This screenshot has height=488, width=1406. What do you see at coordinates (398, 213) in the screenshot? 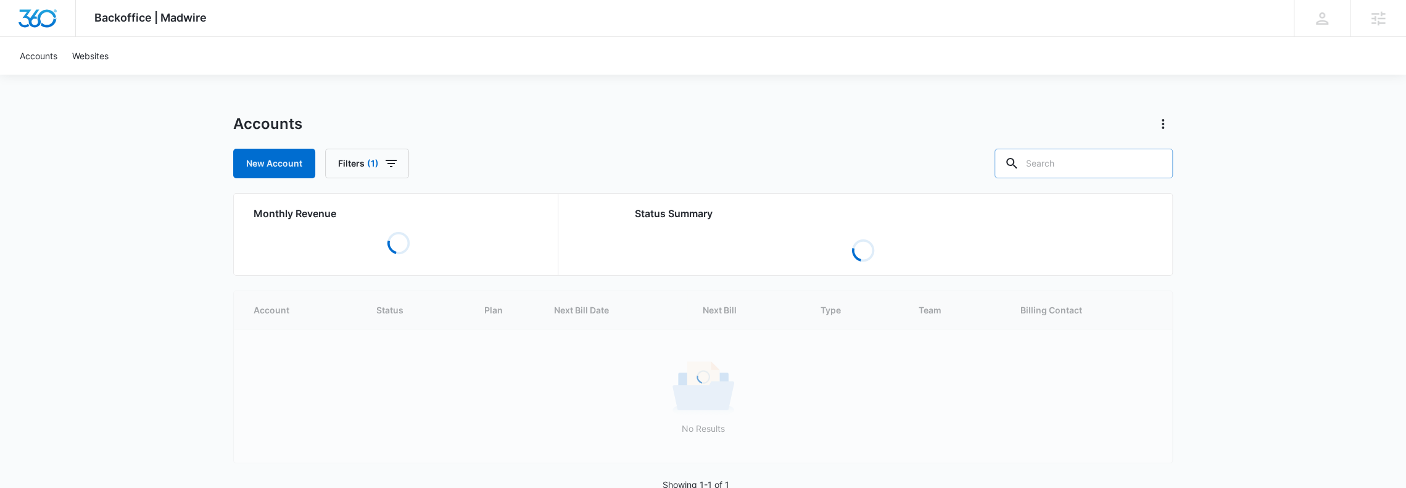
I see `h2: Monthly Revenue` at bounding box center [398, 213].